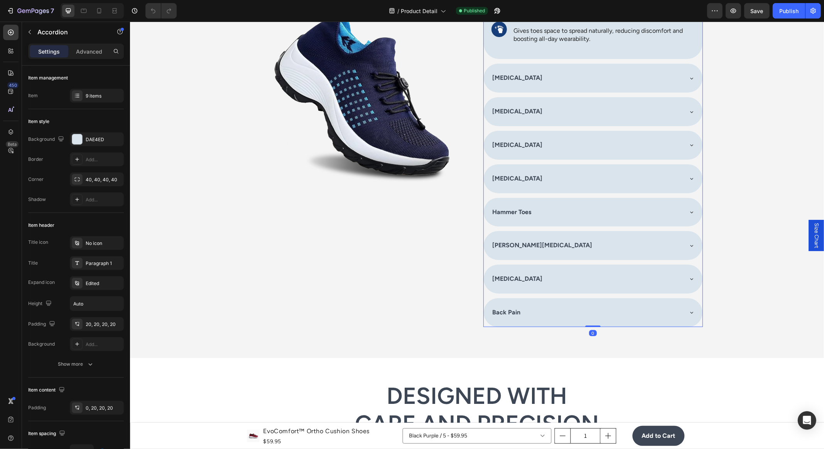 The image size is (824, 449). Describe the element at coordinates (33, 96) in the screenshot. I see `div: Item` at that location.